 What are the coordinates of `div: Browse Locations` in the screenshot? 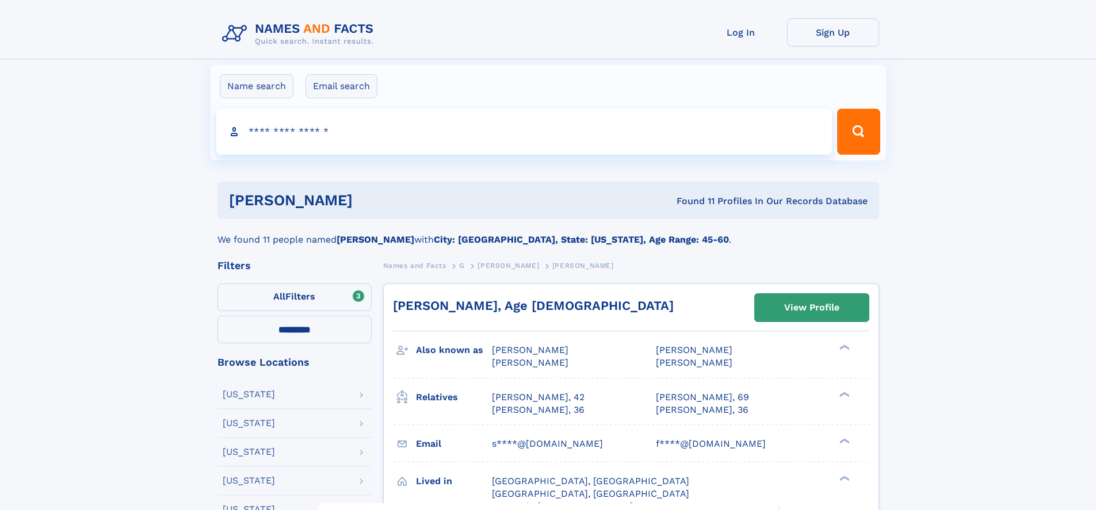 It's located at (295, 362).